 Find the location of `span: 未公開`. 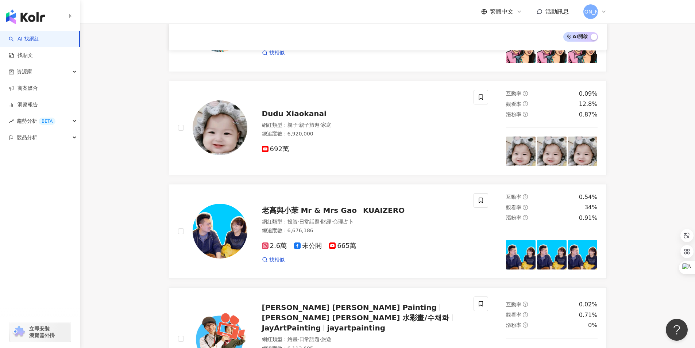

span: 未公開 is located at coordinates (308, 245).